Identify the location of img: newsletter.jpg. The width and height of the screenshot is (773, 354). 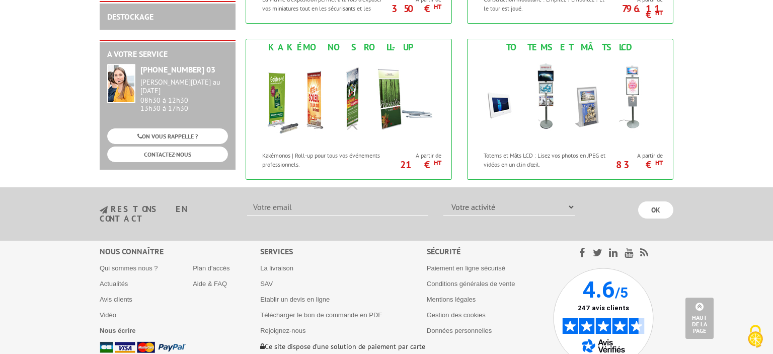
(104, 210).